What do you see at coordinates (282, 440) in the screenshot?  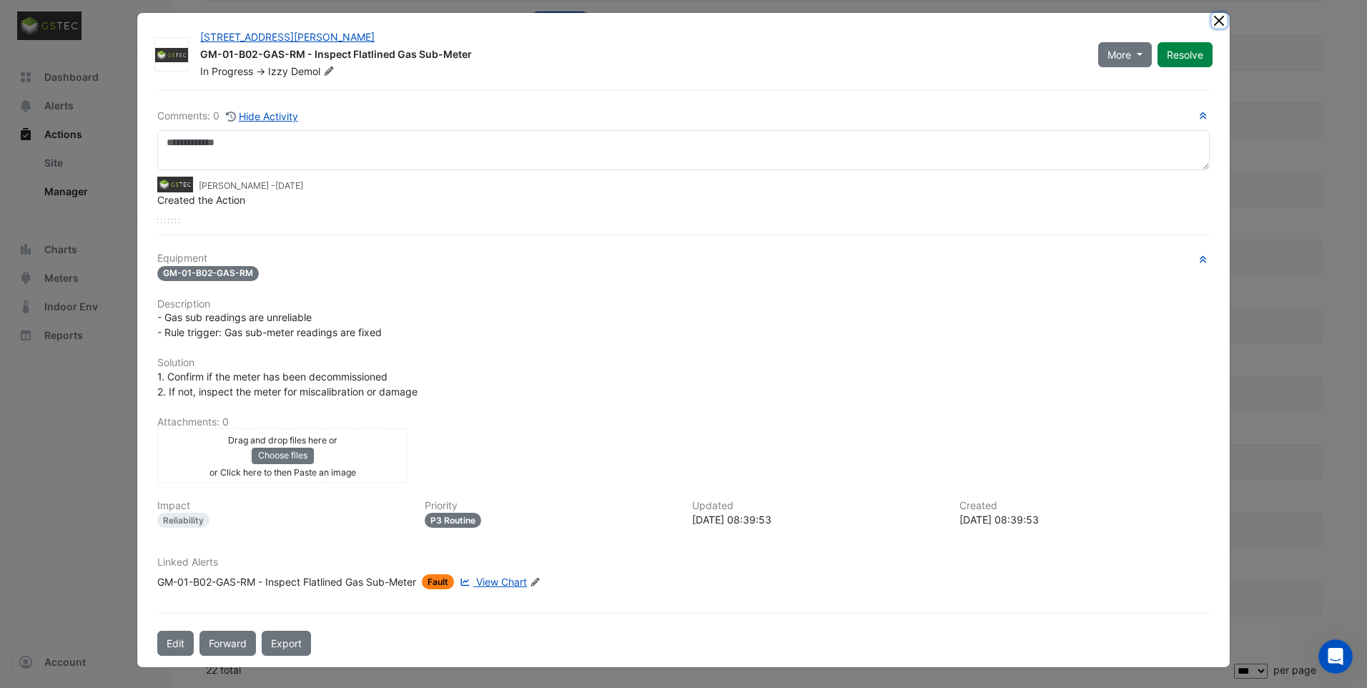 I see `small: Drag and drop files here or` at bounding box center [282, 440].